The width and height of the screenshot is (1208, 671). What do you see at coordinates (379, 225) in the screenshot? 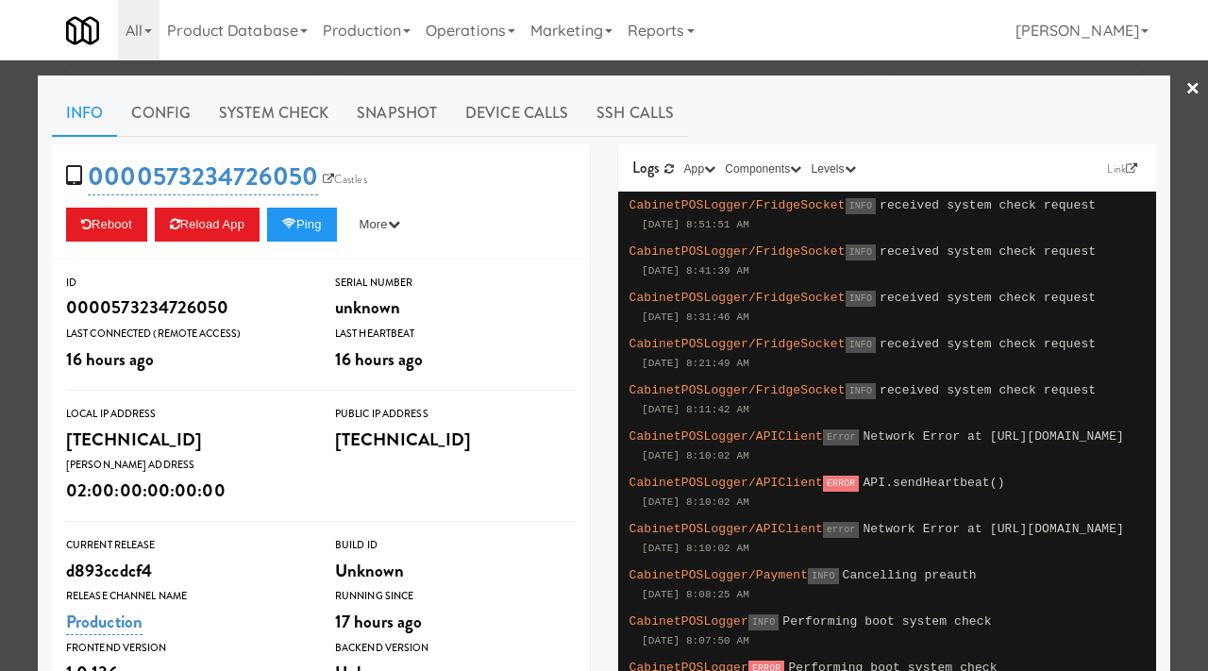
I see `button: More` at bounding box center [379, 225].